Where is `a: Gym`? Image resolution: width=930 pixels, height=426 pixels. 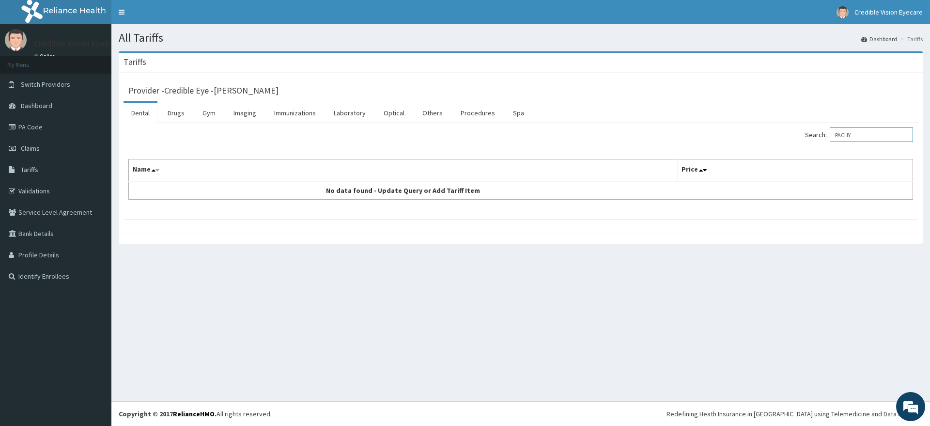 a: Gym is located at coordinates (209, 113).